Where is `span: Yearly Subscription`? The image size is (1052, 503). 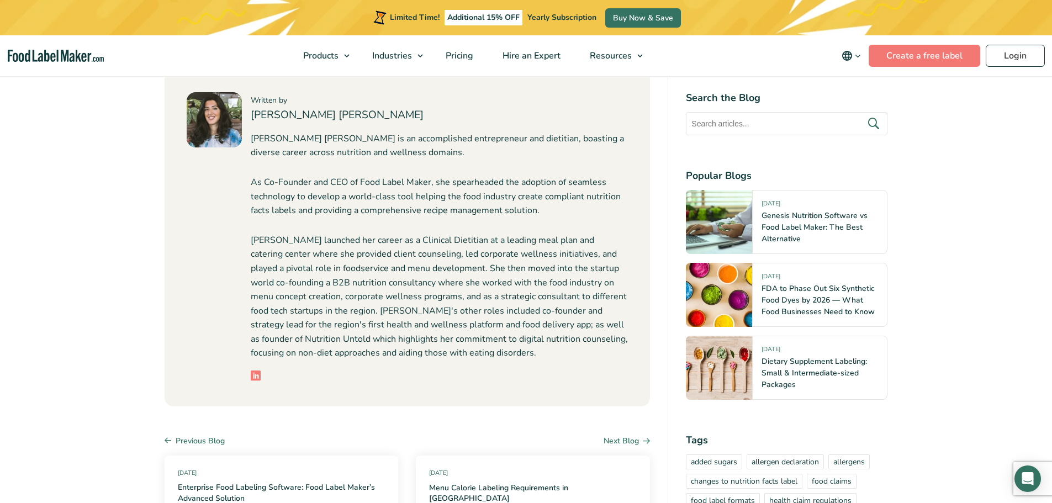
span: Yearly Subscription is located at coordinates (562, 17).